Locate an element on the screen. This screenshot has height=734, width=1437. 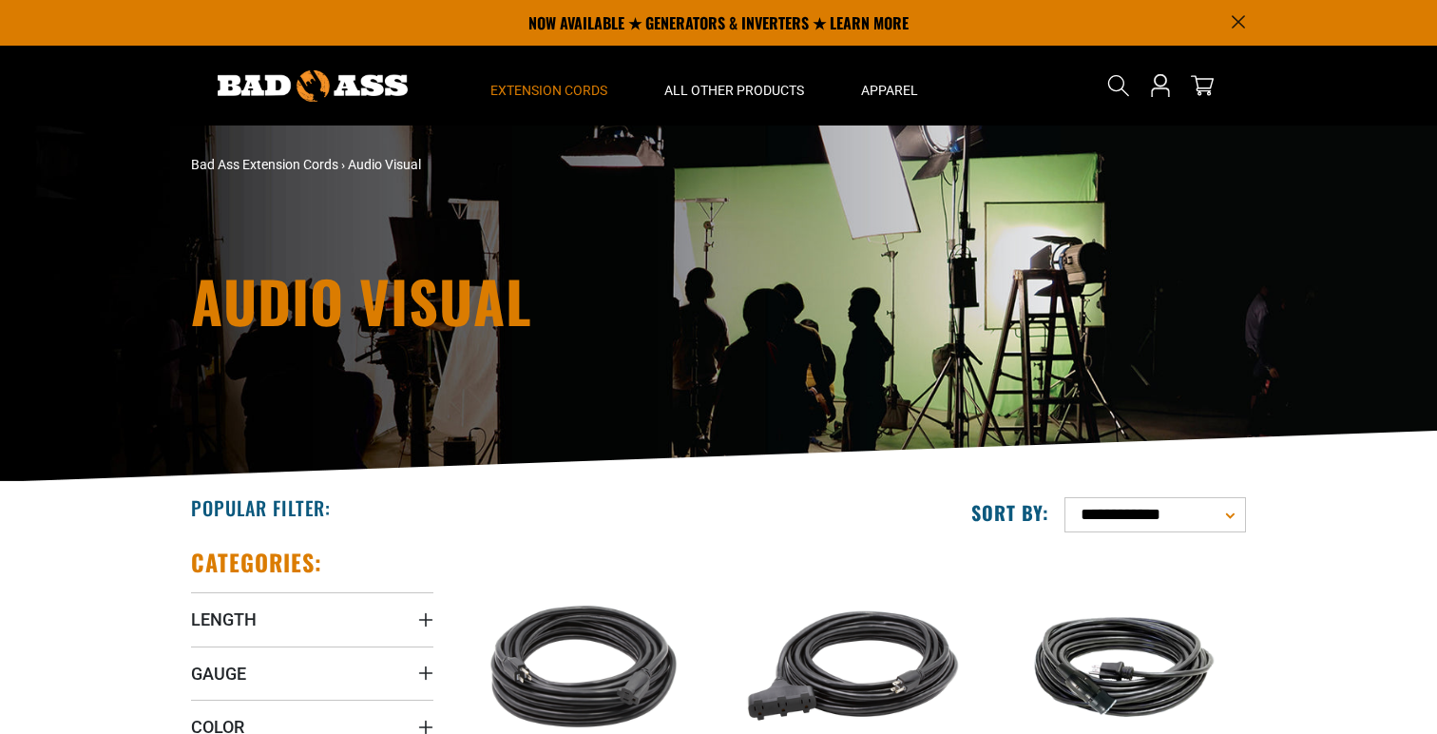
h2: Categories: is located at coordinates (257, 562).